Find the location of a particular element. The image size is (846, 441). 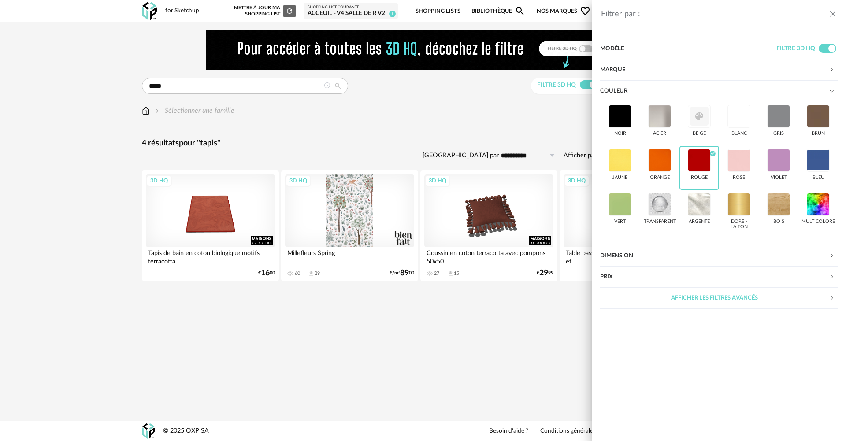

div: multicolore is located at coordinates (819, 222).